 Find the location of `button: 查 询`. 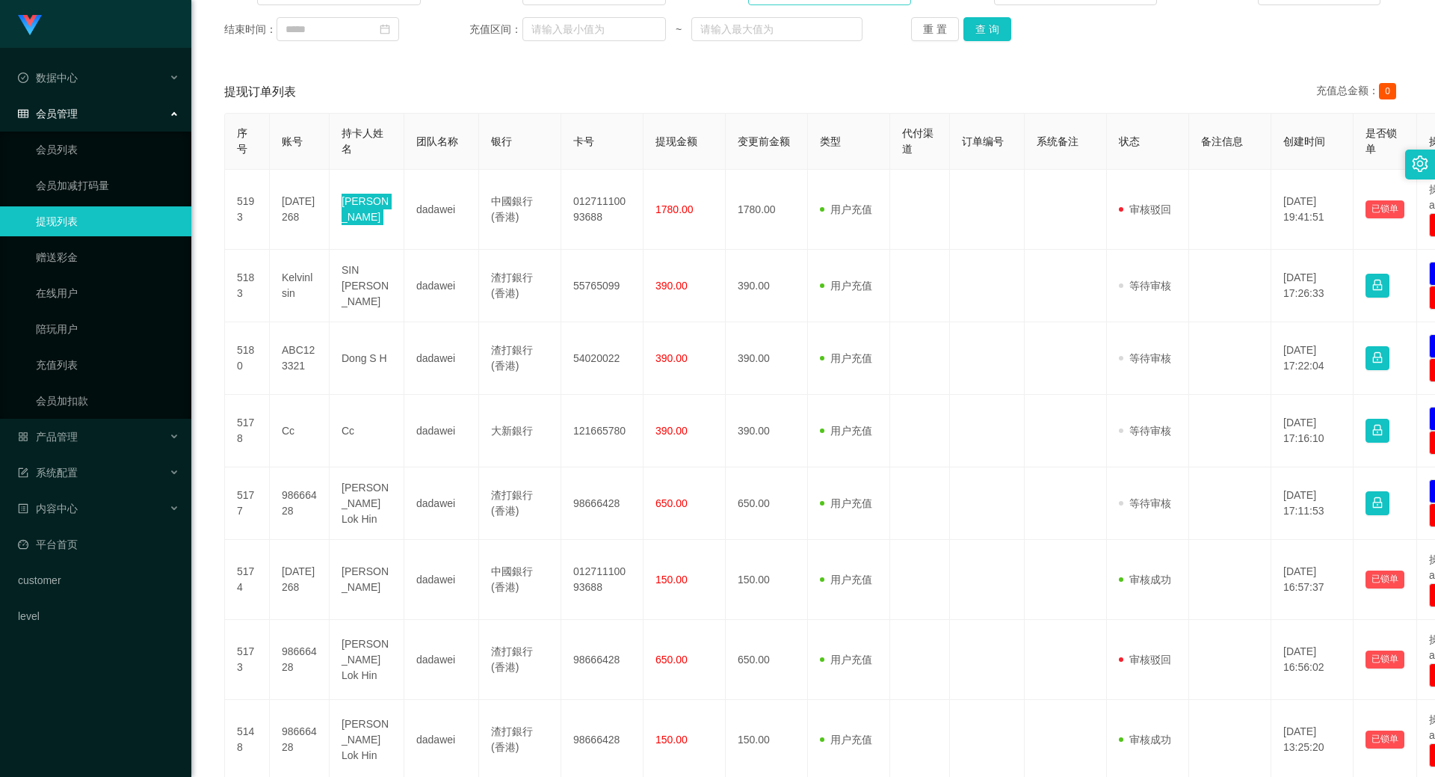

button: 查 询 is located at coordinates (988, 29).